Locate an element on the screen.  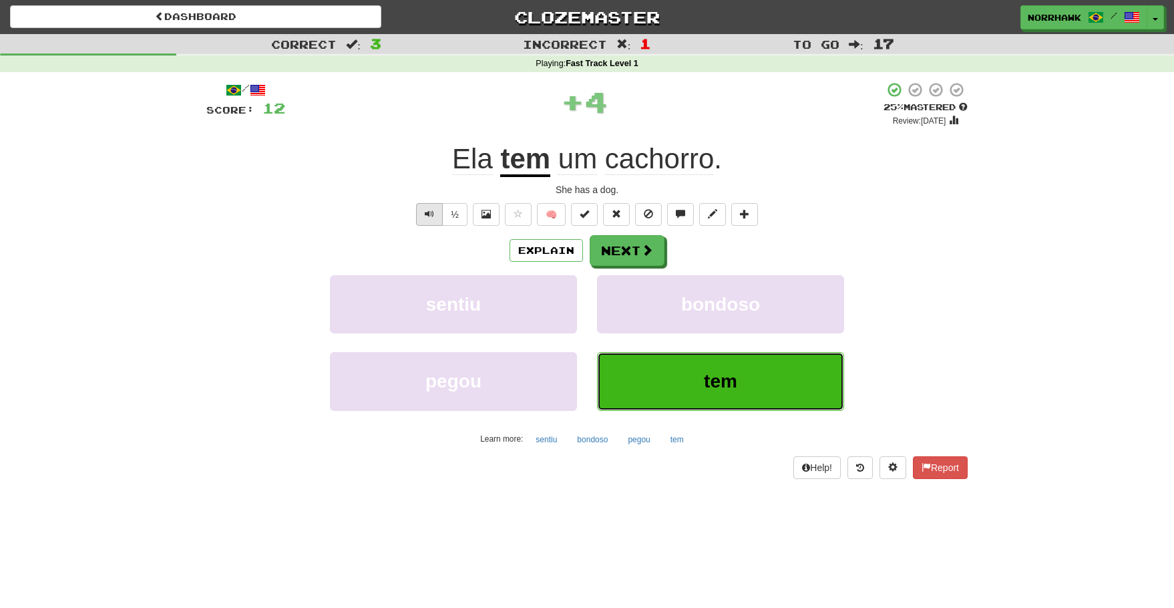
span: Correct is located at coordinates (304, 44).